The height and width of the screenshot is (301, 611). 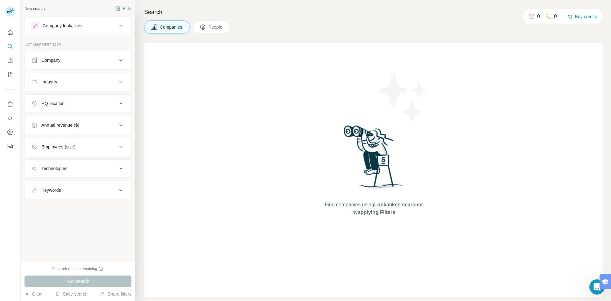 What do you see at coordinates (62, 26) in the screenshot?
I see `div: Company lookalikes` at bounding box center [62, 26].